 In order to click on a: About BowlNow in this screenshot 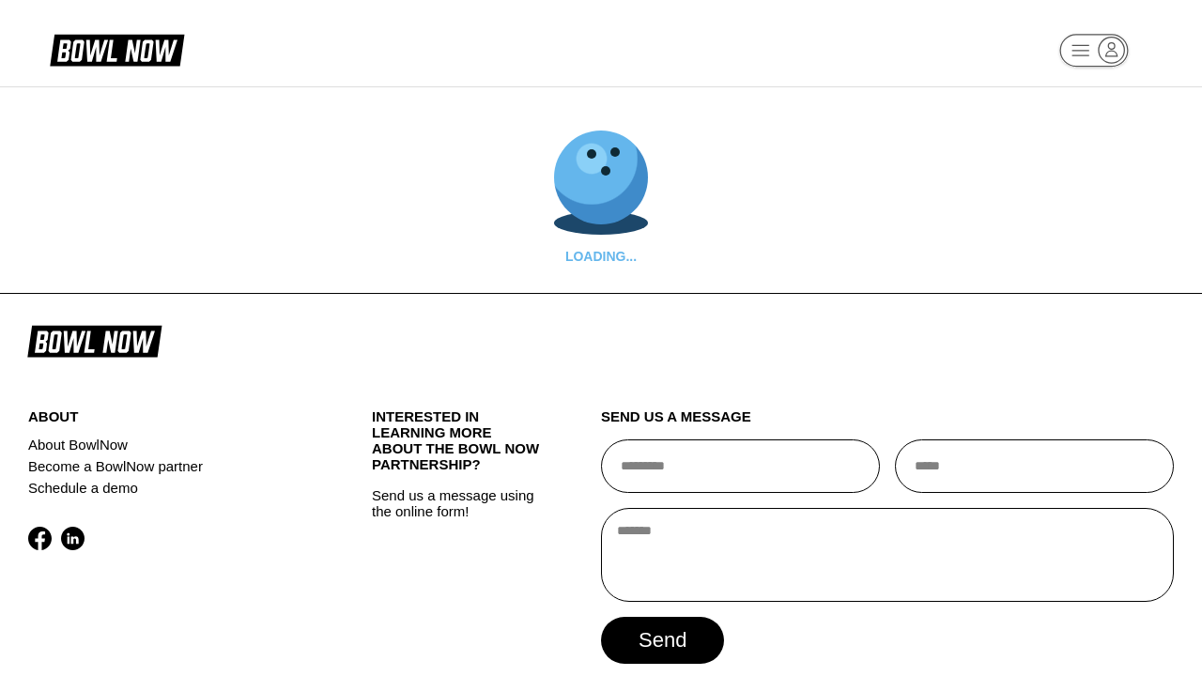, I will do `click(171, 444)`.